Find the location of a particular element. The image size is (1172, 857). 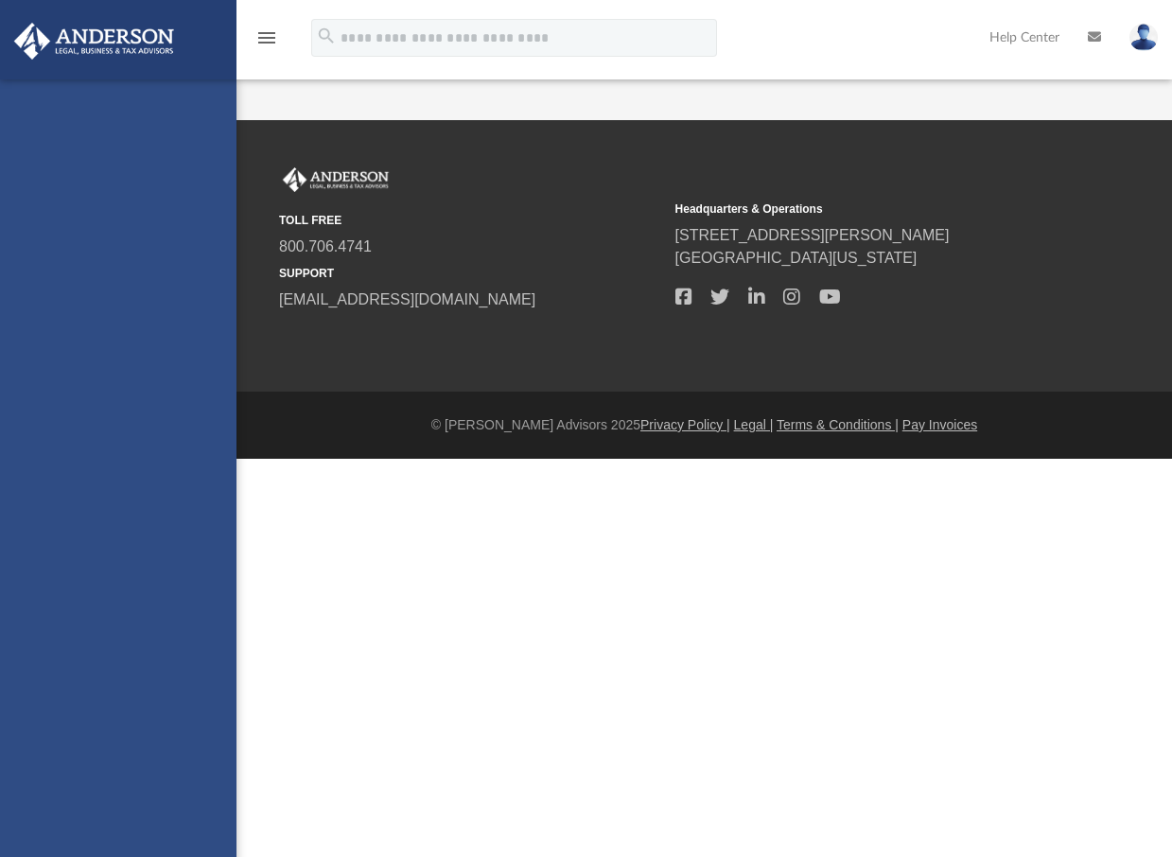

a: Pay Invoices is located at coordinates (940, 425).